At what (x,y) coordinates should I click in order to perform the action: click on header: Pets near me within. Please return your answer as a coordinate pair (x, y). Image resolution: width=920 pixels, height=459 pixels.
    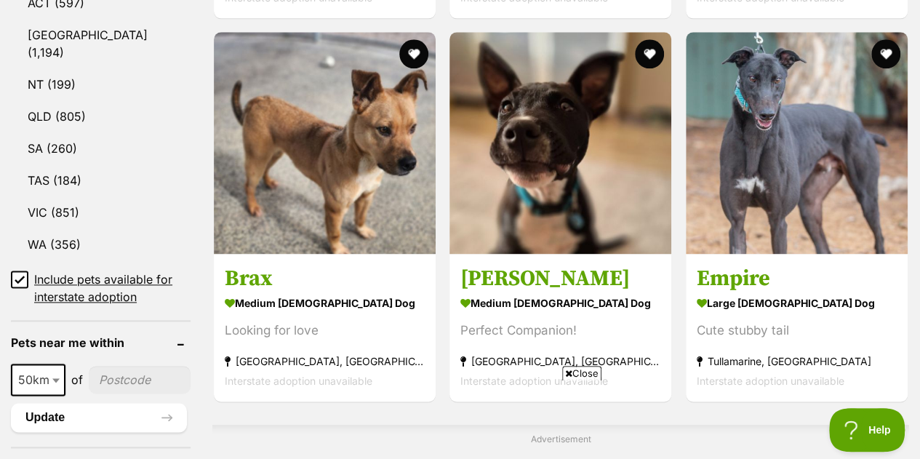
    Looking at the image, I should click on (100, 343).